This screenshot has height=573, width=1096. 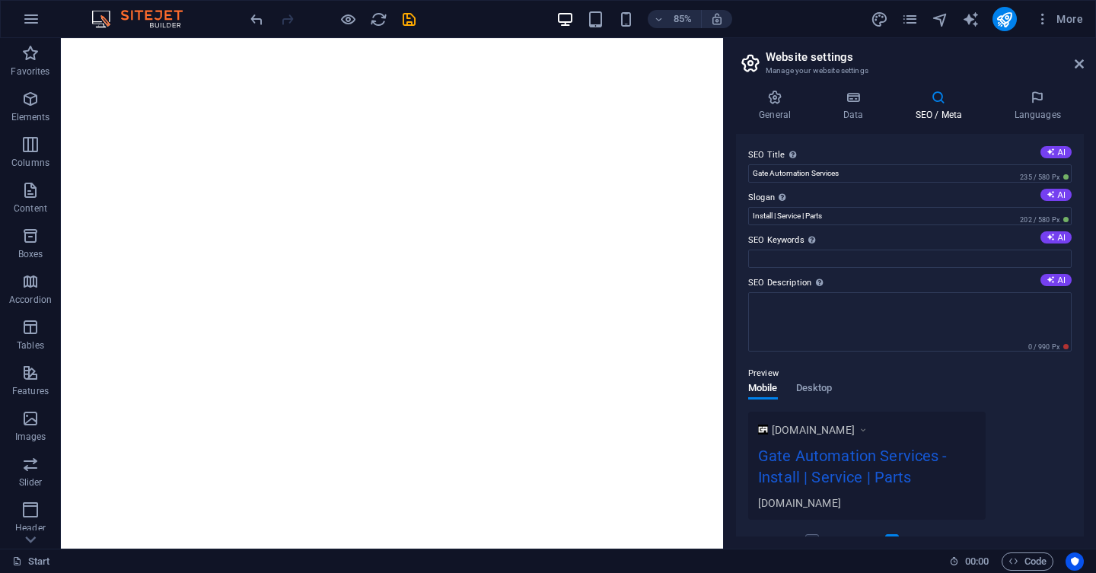 I want to click on div: Preview, so click(x=790, y=397).